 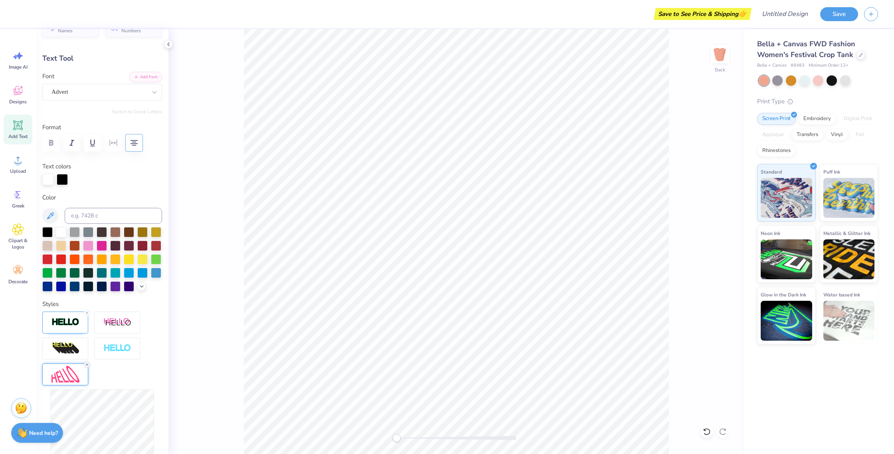 I want to click on span: Neon Ink, so click(x=770, y=233).